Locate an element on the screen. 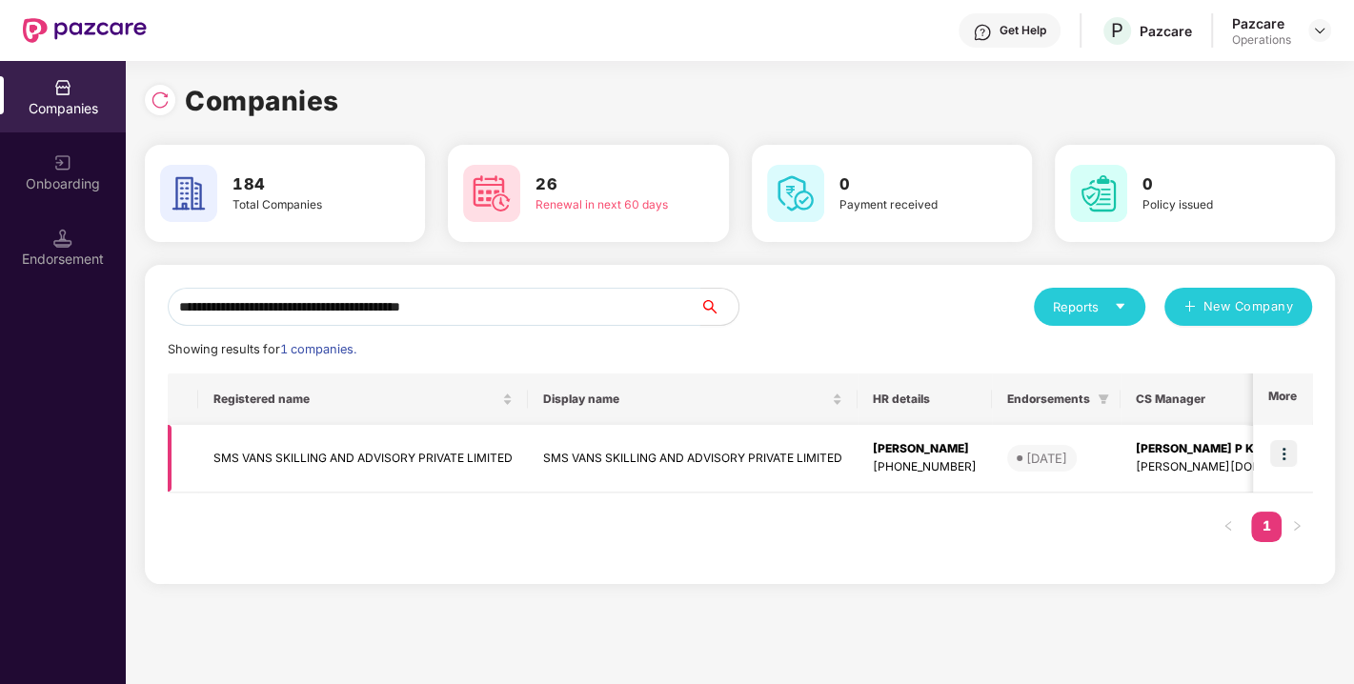 This screenshot has width=1354, height=684. div: Payment received is located at coordinates (909, 205).